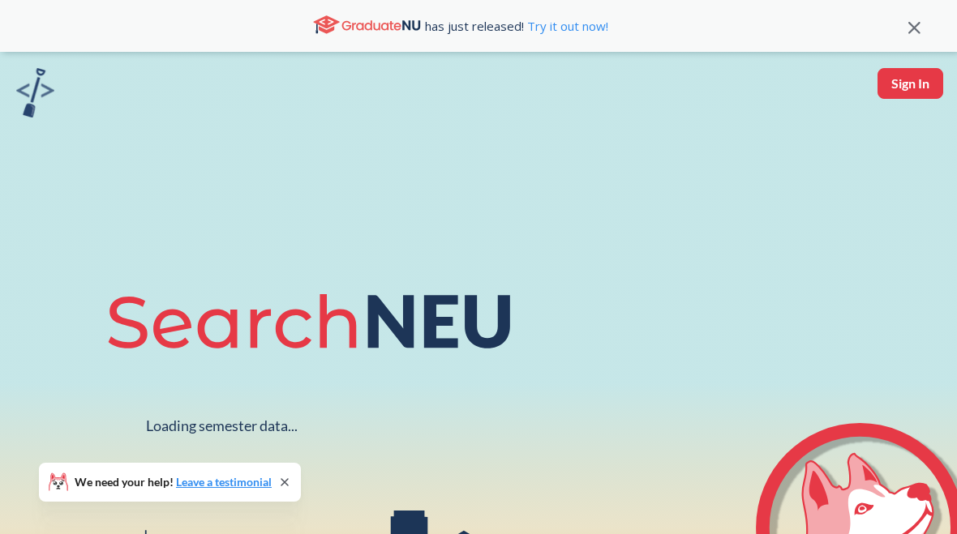 The image size is (957, 534). What do you see at coordinates (224, 482) in the screenshot?
I see `a: Leave a testimonial` at bounding box center [224, 482].